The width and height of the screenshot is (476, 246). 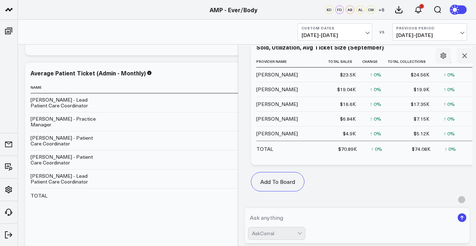 I want to click on div: FD, so click(x=340, y=10).